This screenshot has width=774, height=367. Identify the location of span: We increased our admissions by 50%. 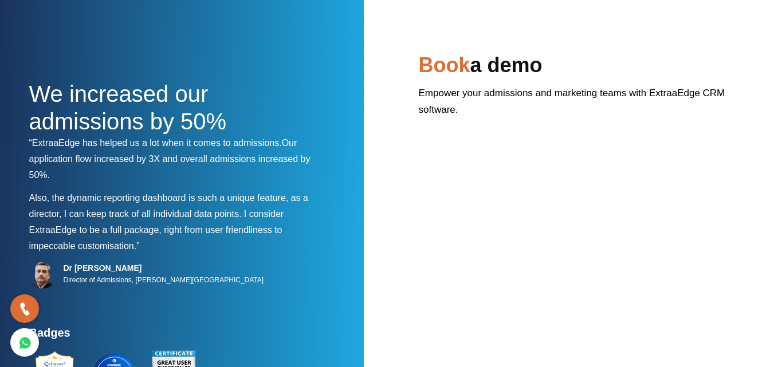
(128, 108).